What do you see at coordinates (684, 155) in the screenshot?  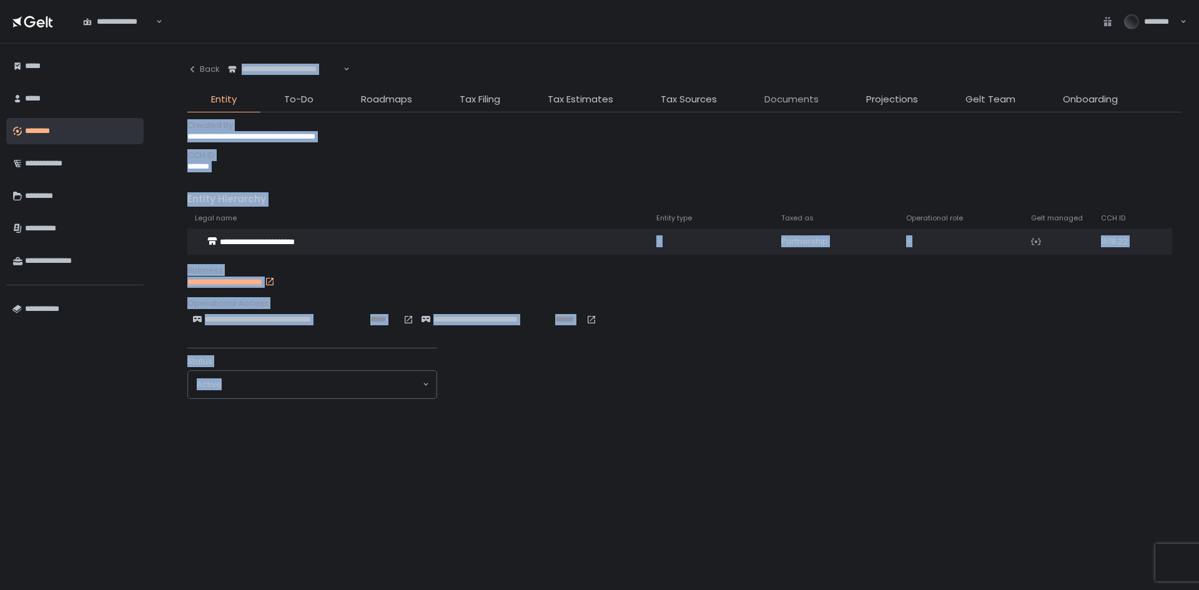 I see `div: CCH ID` at bounding box center [684, 155].